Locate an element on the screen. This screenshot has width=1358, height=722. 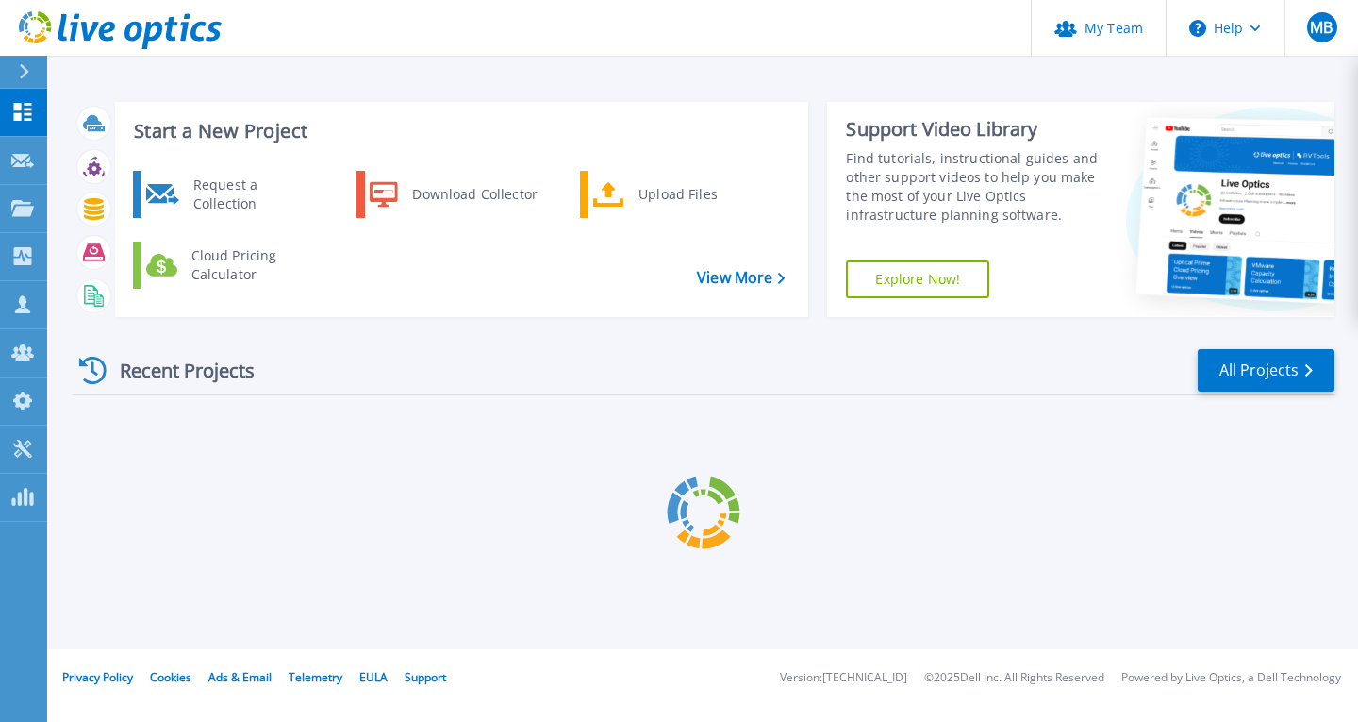
a: Request a Collection is located at coordinates (229, 194).